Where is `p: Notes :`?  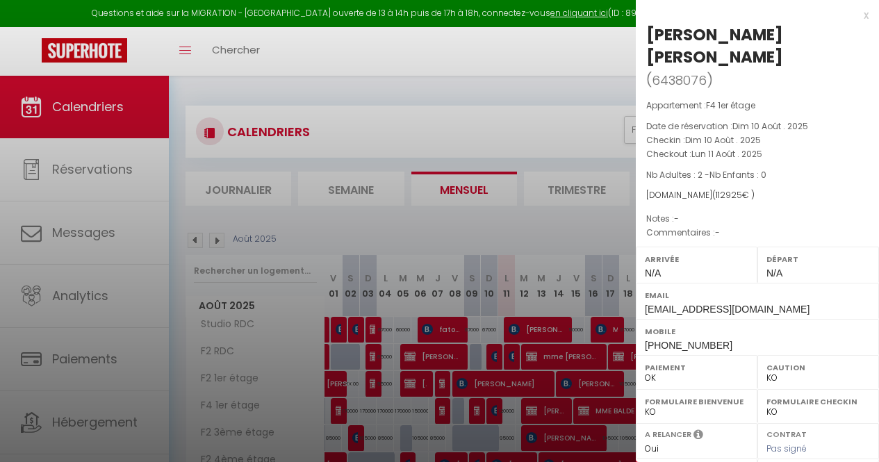 p: Notes : is located at coordinates (757, 219).